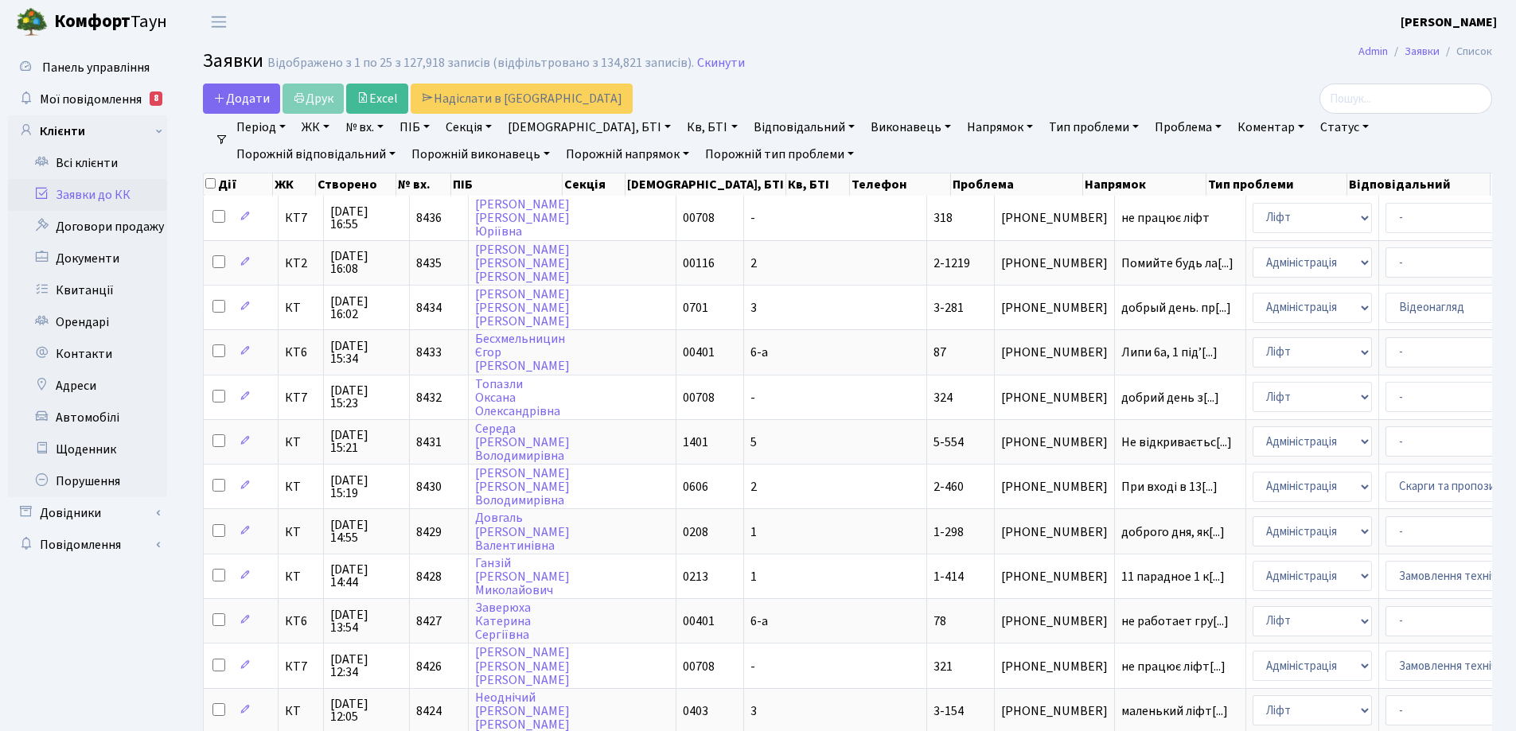 This screenshot has height=731, width=1516. What do you see at coordinates (517, 398) in the screenshot?
I see `a: ТопазлиОксанаОлександрівна` at bounding box center [517, 398].